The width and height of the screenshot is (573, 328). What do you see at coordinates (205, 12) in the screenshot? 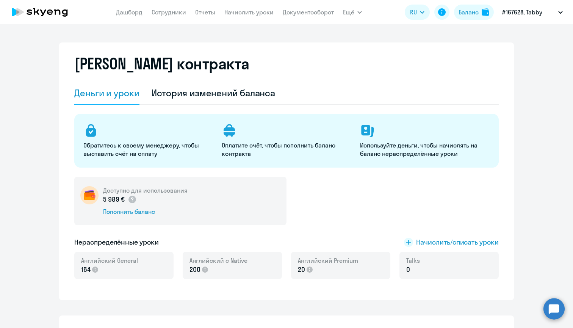
I see `a: Отчеты` at bounding box center [205, 12].